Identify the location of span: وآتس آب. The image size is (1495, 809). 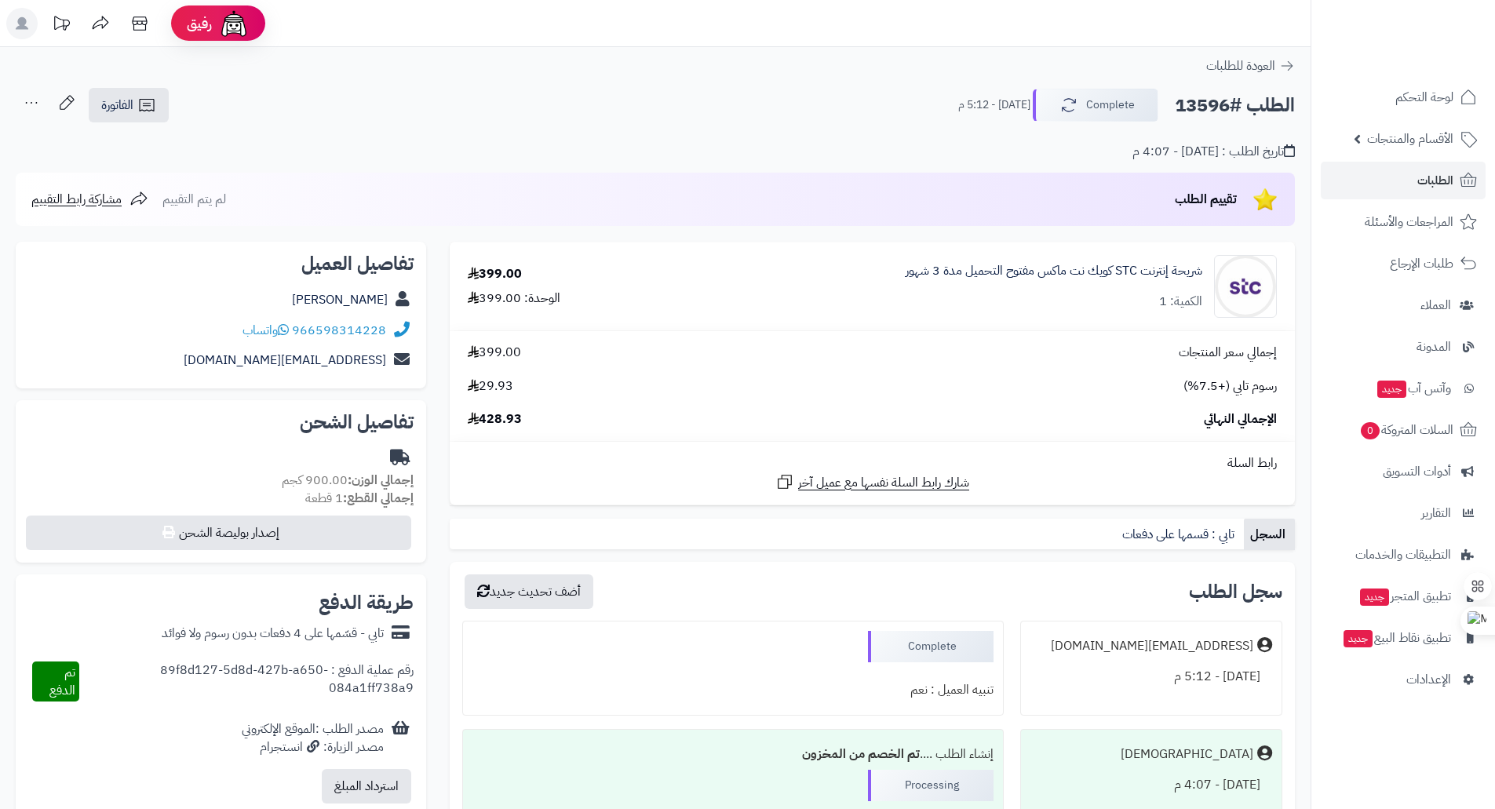
(1414, 389).